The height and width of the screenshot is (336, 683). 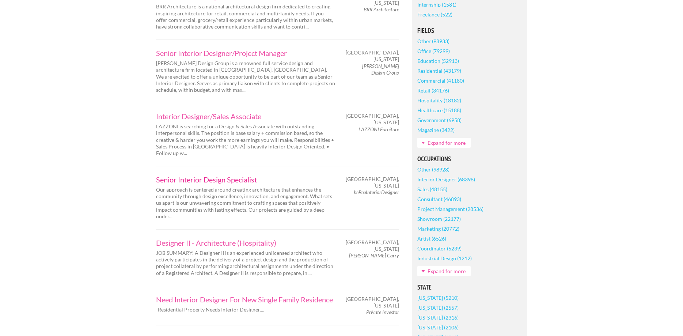 What do you see at coordinates (246, 140) in the screenshot?
I see `p: LAZZONI is searching for a Design & Sales Associate with outstanding interpersonal skills. The po...` at bounding box center [246, 140].